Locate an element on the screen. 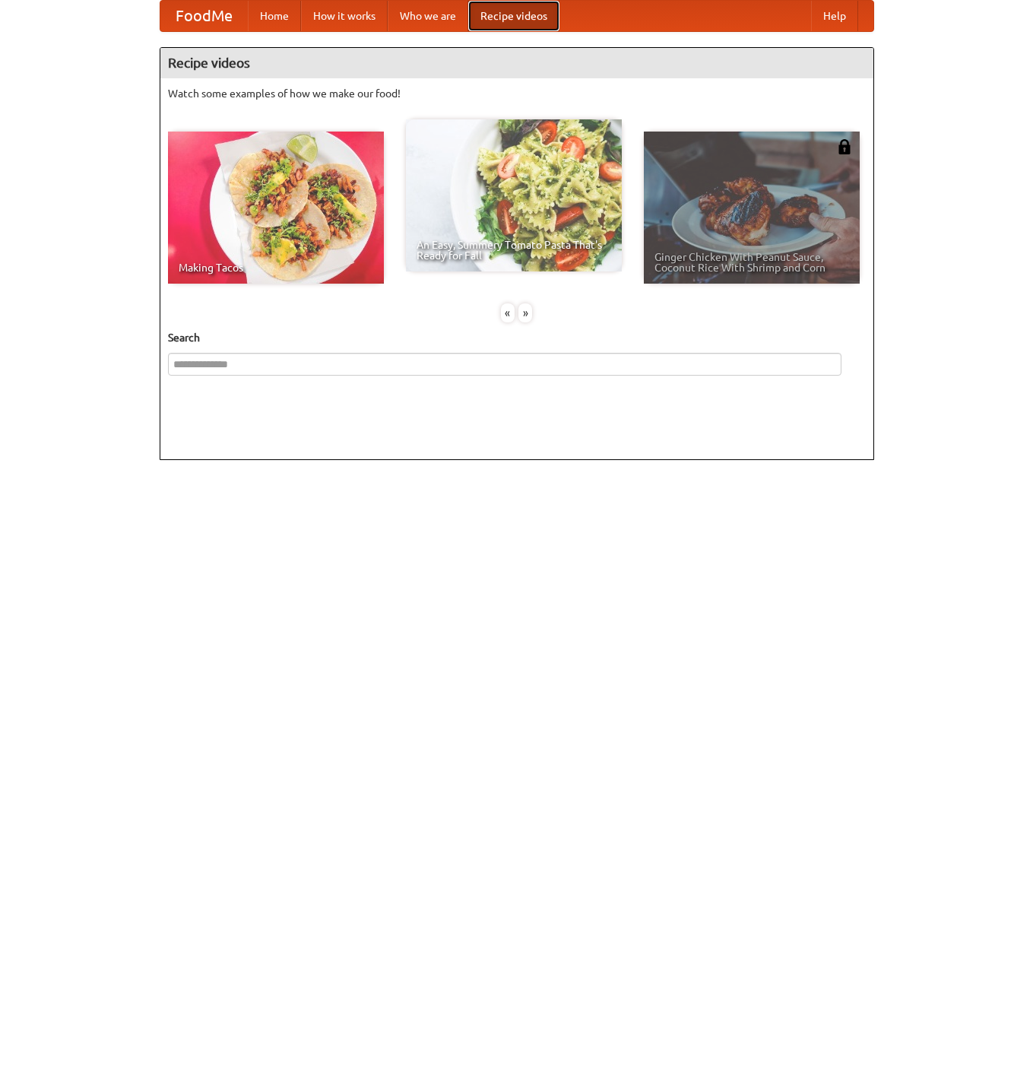  a: An Easy, Summery Tomato Pasta That's Ready for Fall is located at coordinates (514, 195).